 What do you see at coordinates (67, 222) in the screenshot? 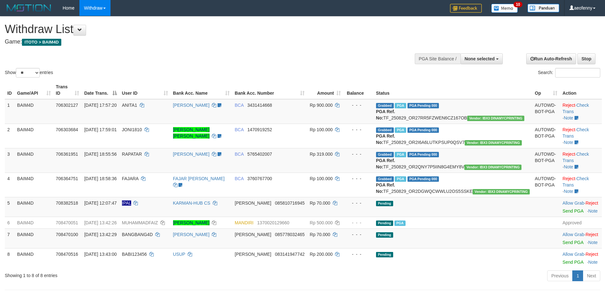
I see `span: 708470051` at bounding box center [67, 222].